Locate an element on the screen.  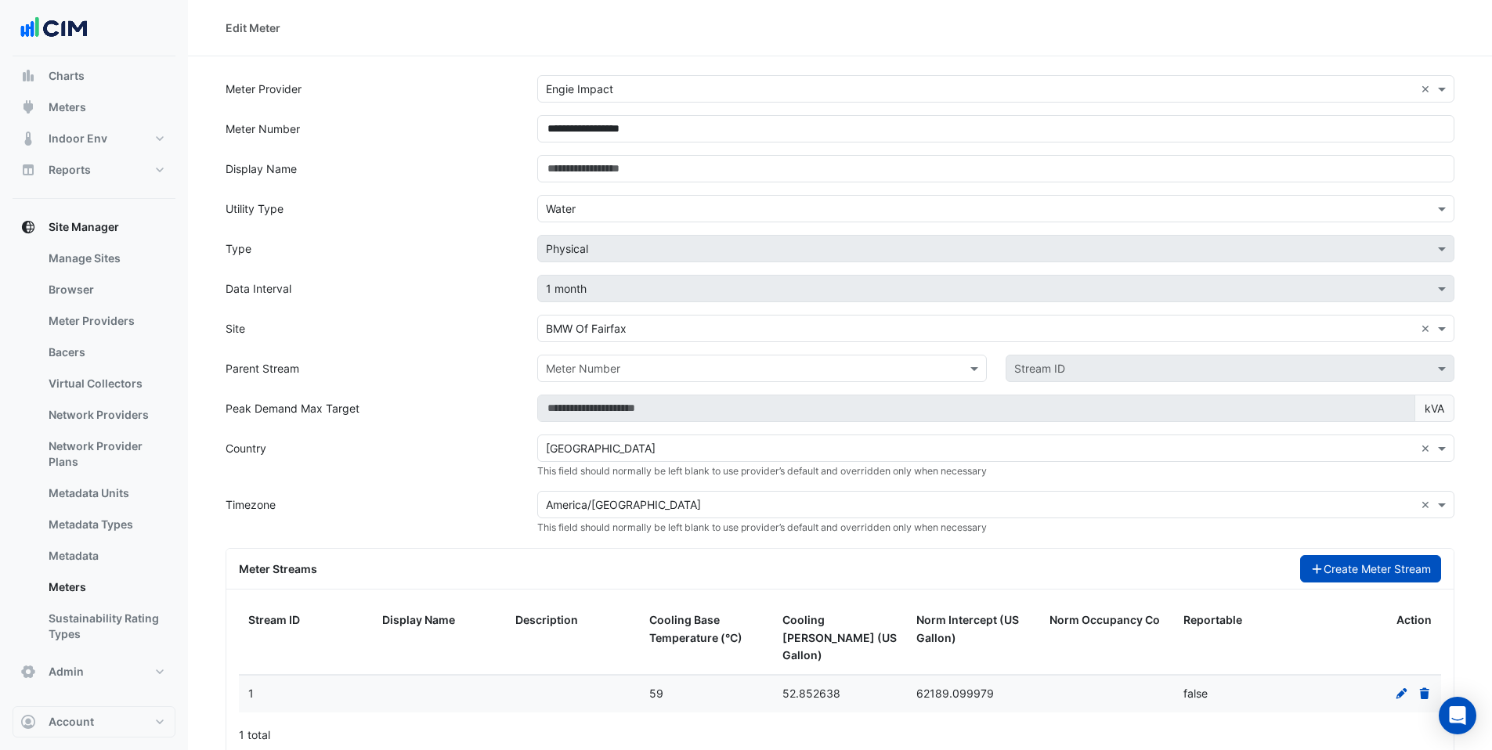
label: Type is located at coordinates (238, 248).